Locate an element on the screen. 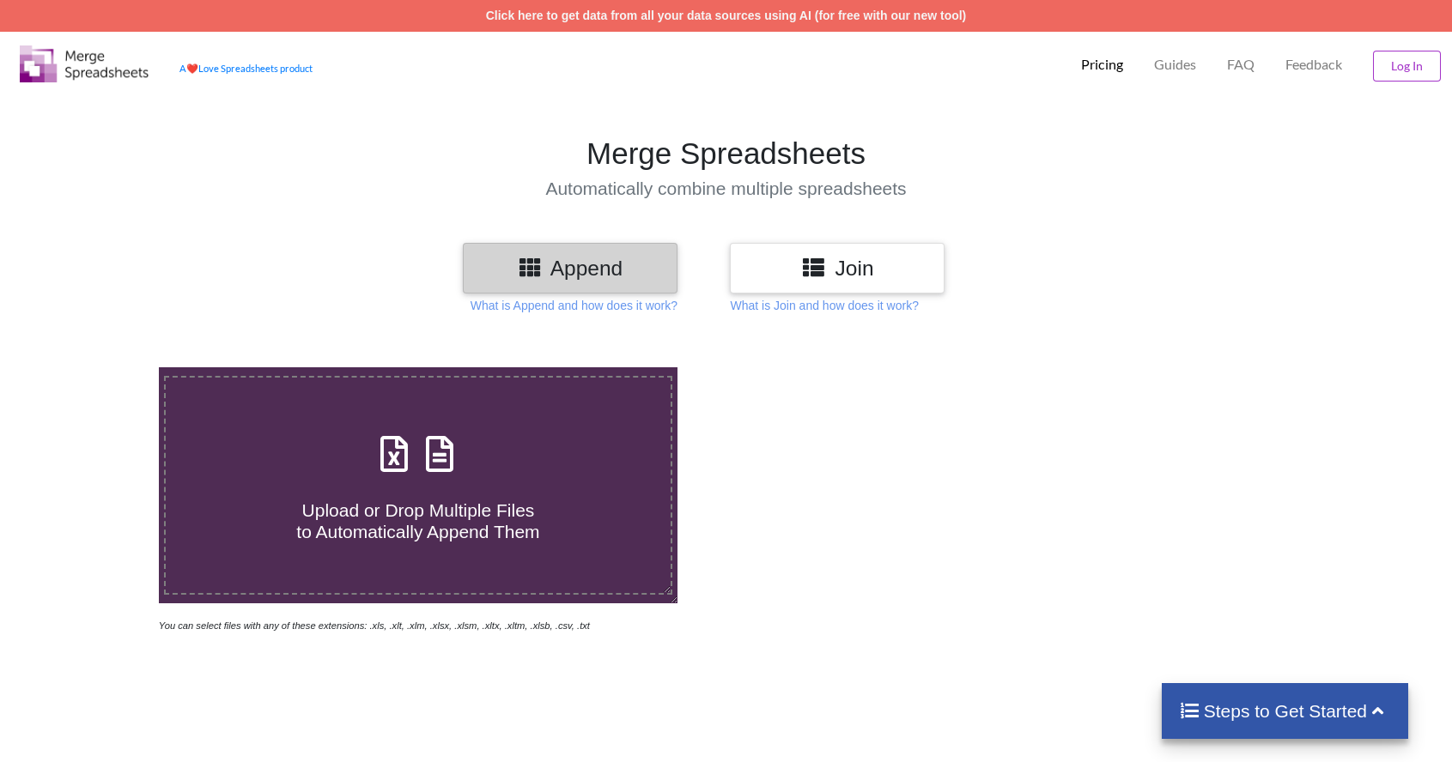 The image size is (1452, 762). p: What is Append and how does it work? is located at coordinates (573, 306).